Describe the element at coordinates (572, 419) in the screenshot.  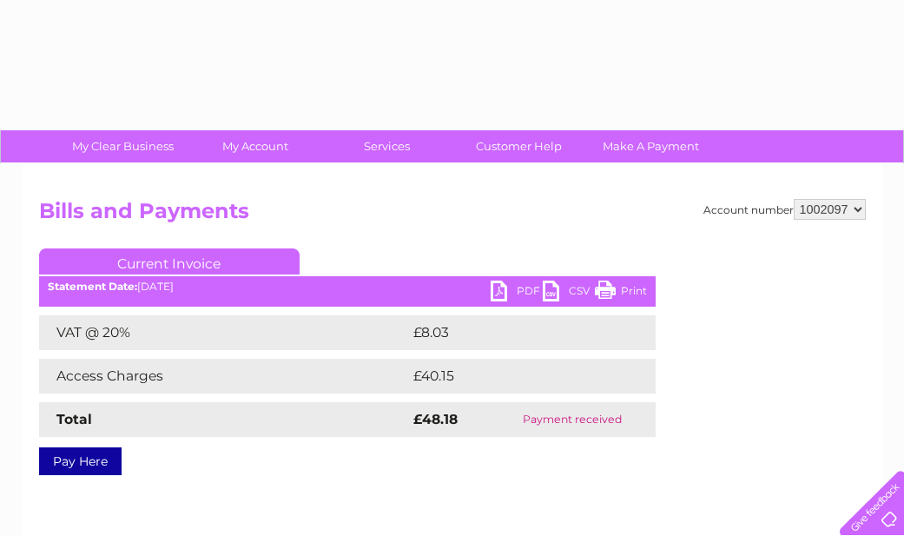
I see `td: Payment received` at that location.